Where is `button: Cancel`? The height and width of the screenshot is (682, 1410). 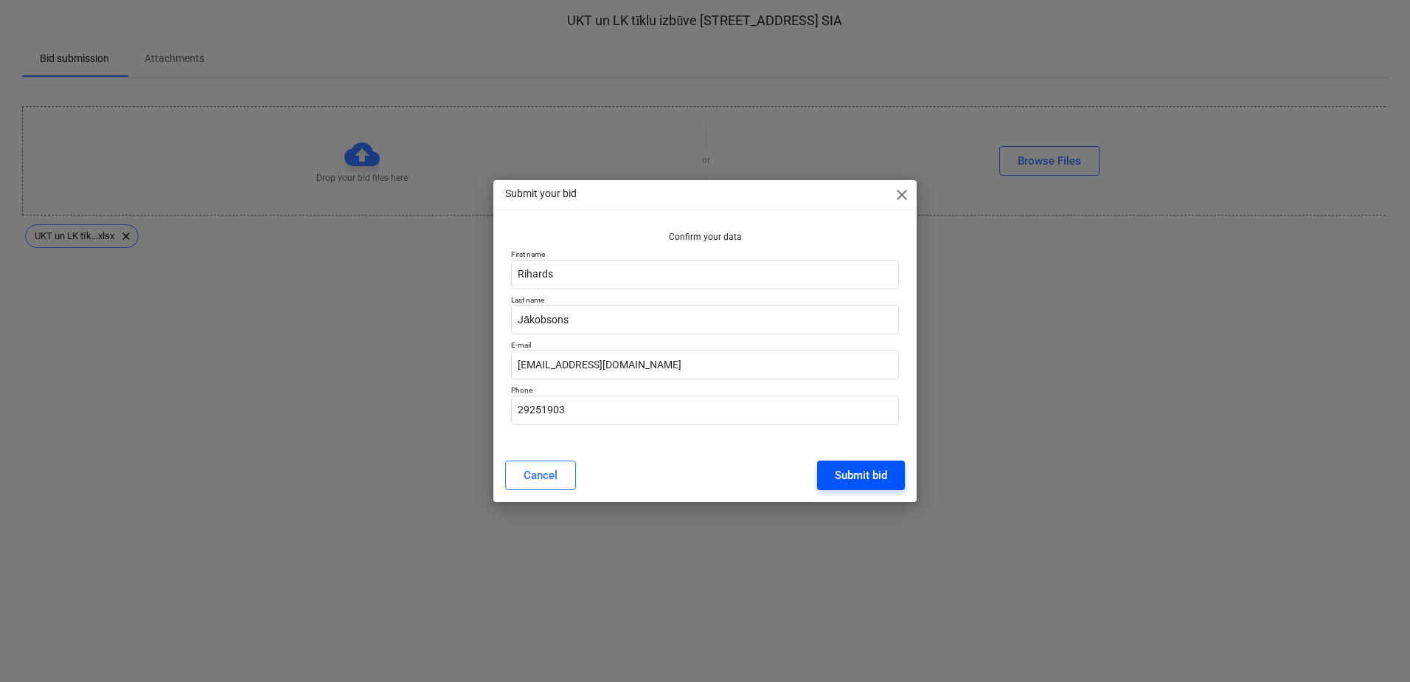
button: Cancel is located at coordinates (541, 475).